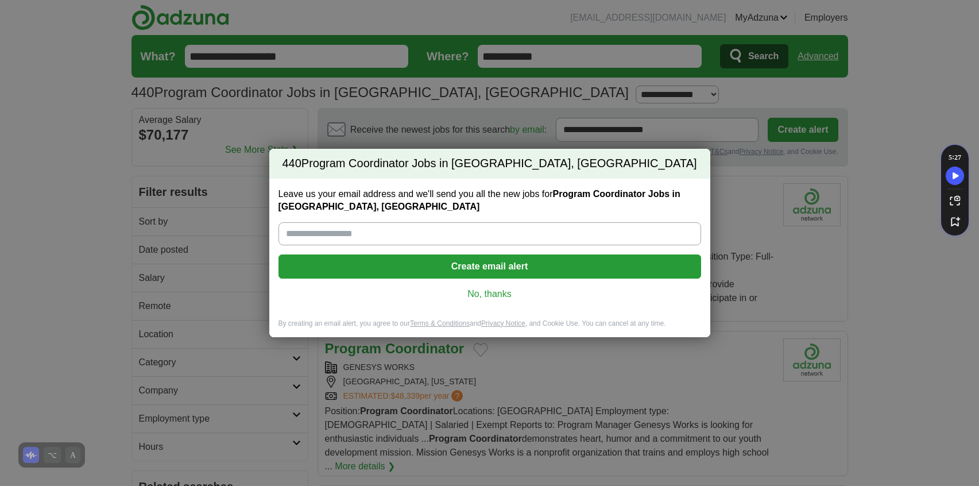 The height and width of the screenshot is (486, 979). What do you see at coordinates (490, 266) in the screenshot?
I see `button: Create email alert` at bounding box center [490, 266].